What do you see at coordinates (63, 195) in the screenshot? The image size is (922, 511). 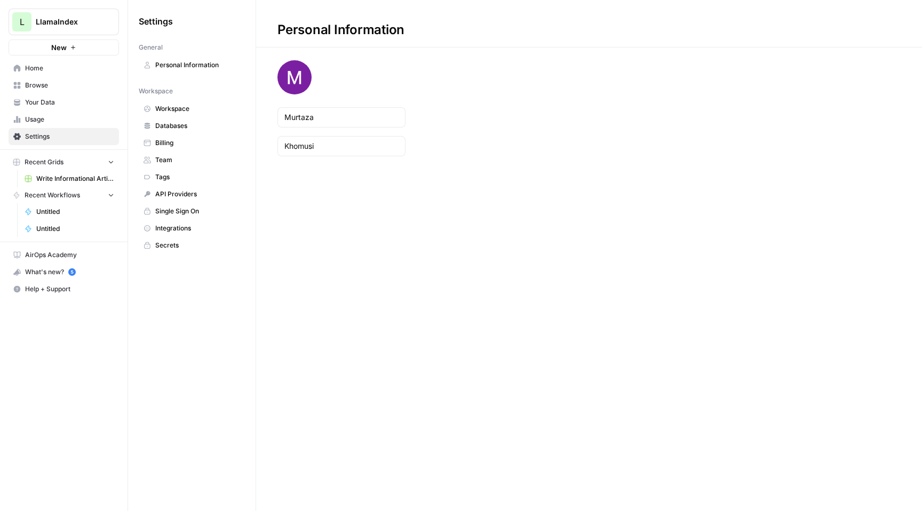 I see `button: Recent Workflows` at bounding box center [63, 195].